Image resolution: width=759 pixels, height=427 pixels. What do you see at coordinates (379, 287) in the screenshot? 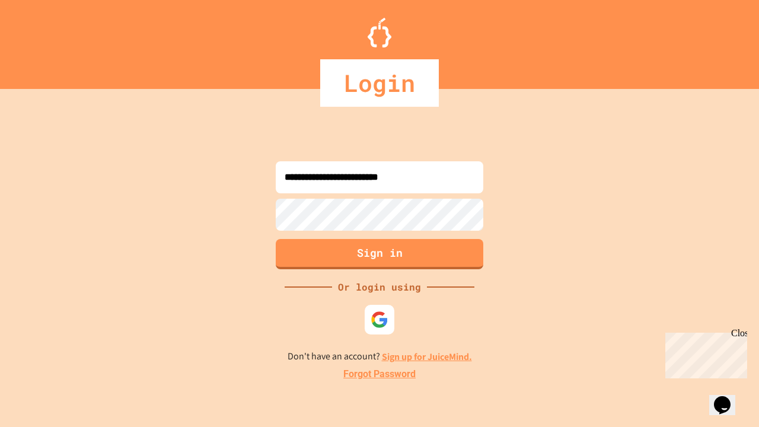
I see `div: Or login using` at bounding box center [379, 287].